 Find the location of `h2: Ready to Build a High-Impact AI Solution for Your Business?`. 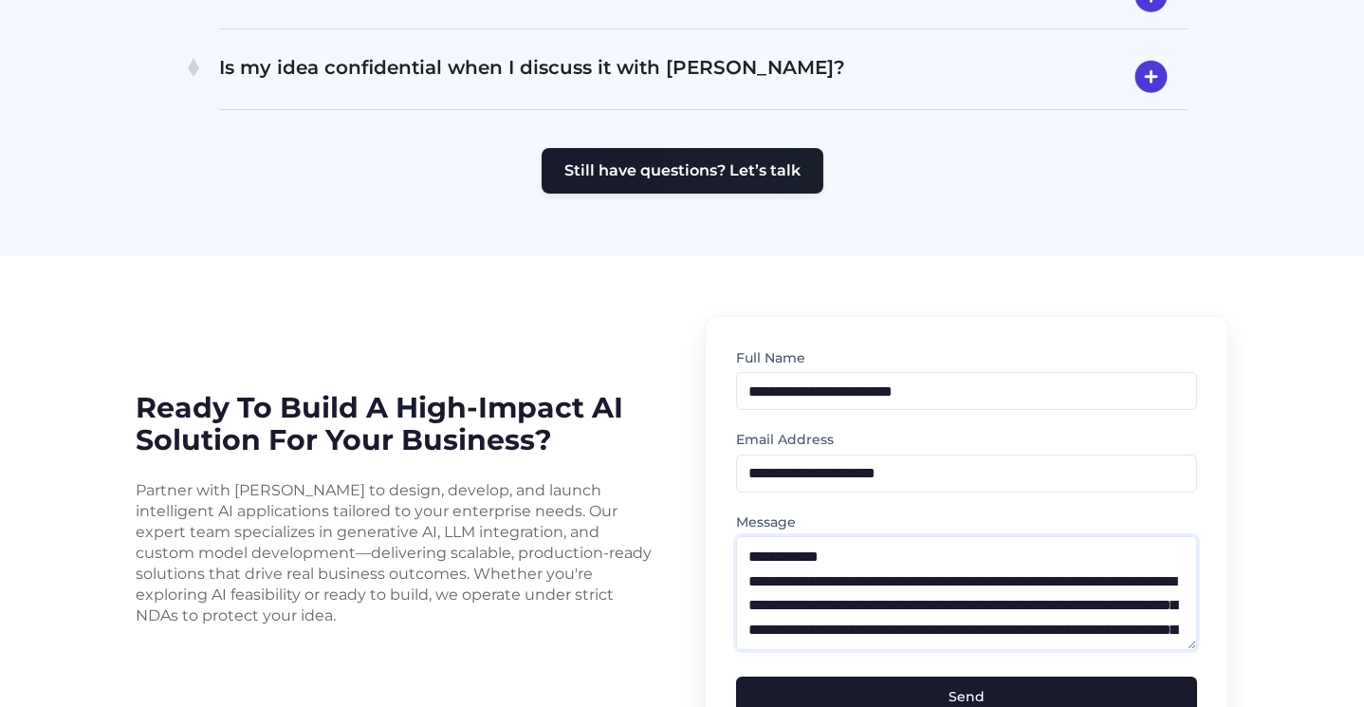

h2: Ready to Build a High-Impact AI Solution for Your Business? is located at coordinates (398, 424).